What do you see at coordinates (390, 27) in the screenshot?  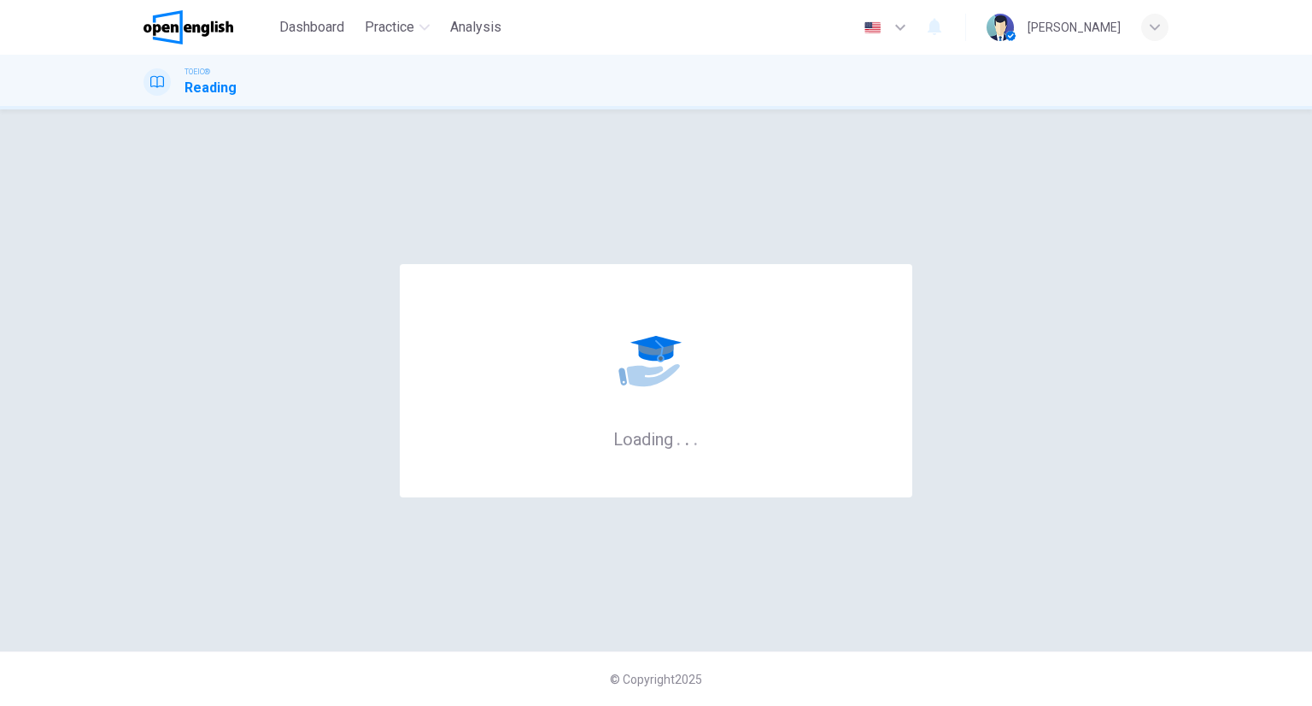 I see `span: Practice` at bounding box center [390, 27].